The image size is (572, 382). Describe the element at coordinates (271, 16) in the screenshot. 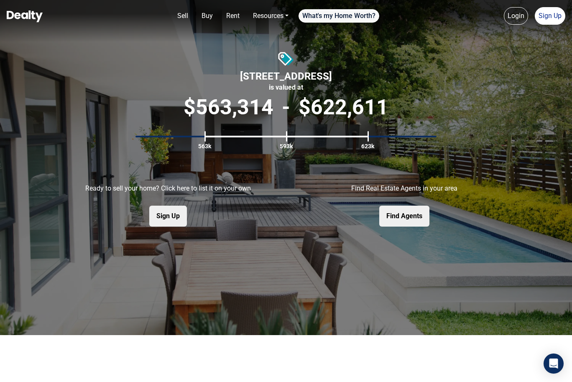

I see `a: Resources` at that location.